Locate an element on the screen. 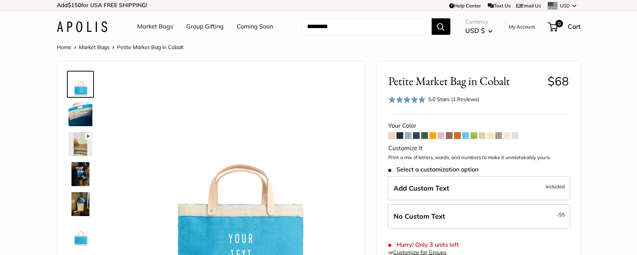  span: 0 is located at coordinates (559, 24).